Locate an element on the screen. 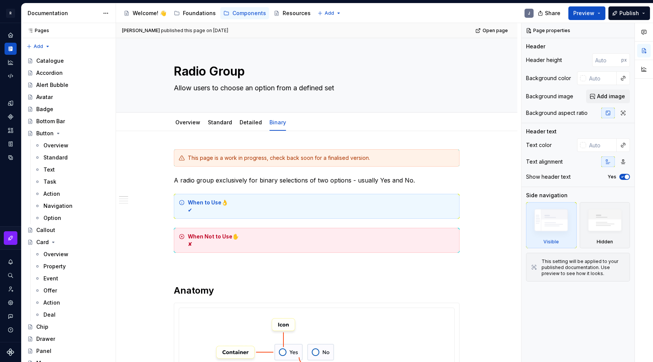 This screenshot has height=362, width=653. div: Button is located at coordinates (45, 133).